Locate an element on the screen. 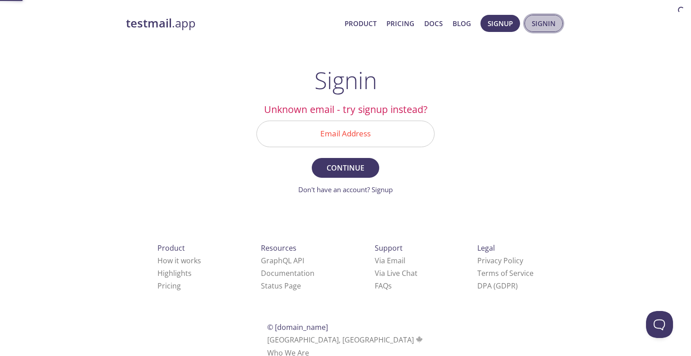 Image resolution: width=691 pixels, height=356 pixels. a: Highlights is located at coordinates (175, 273).